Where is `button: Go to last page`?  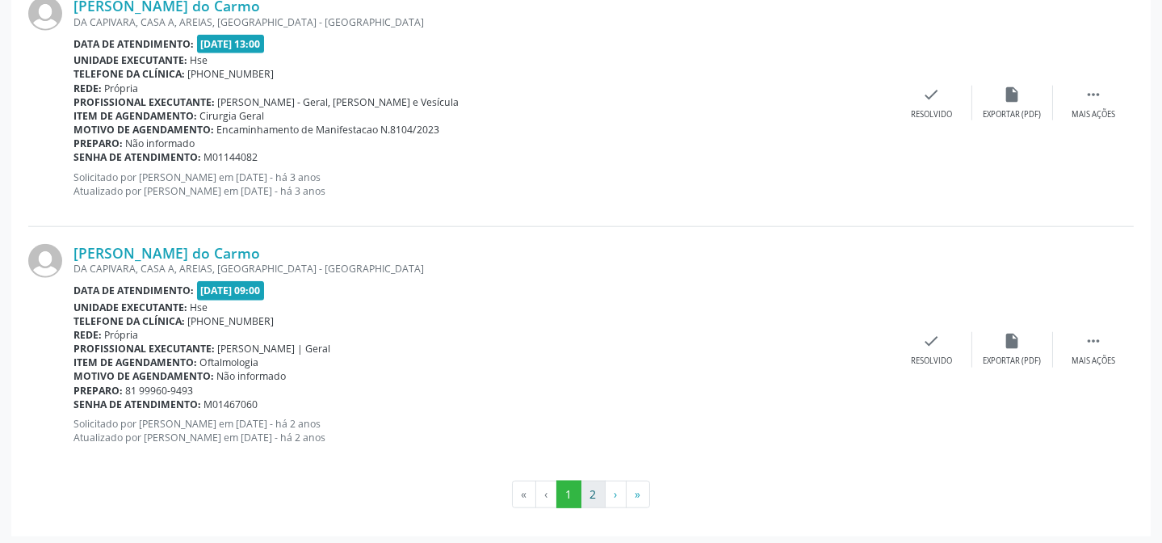 button: Go to last page is located at coordinates (638, 494).